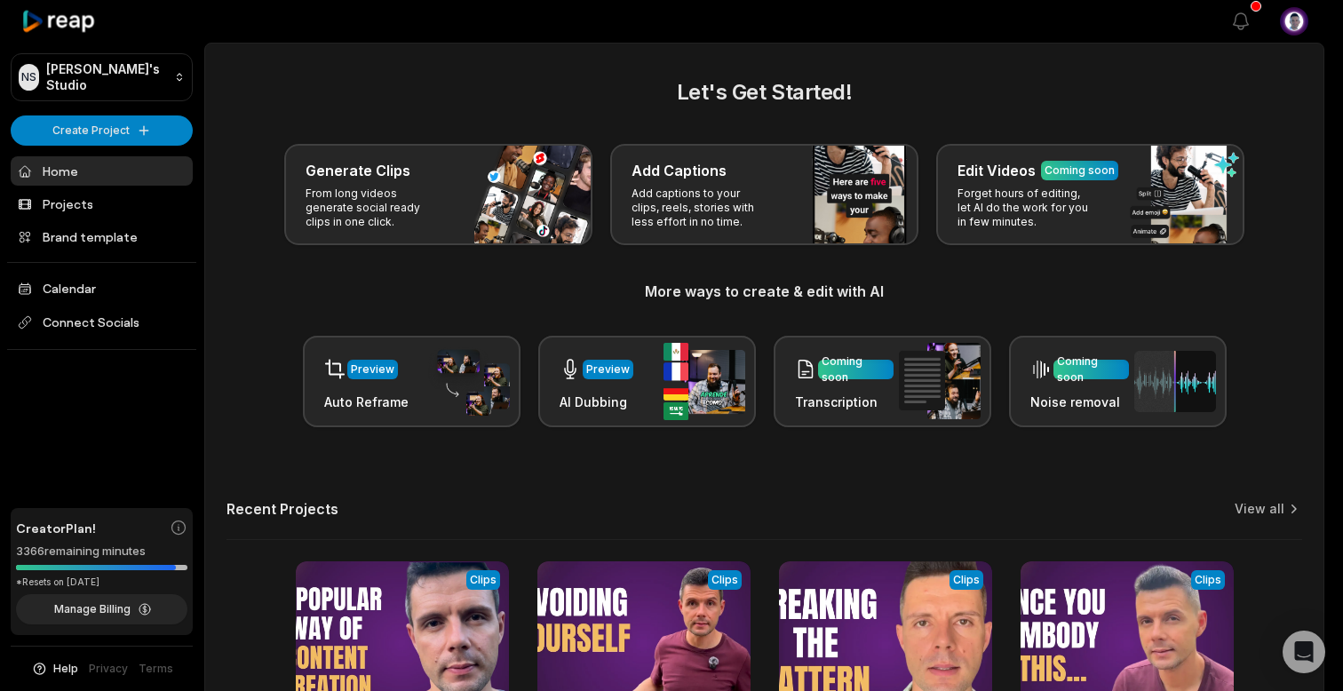 The width and height of the screenshot is (1343, 691). Describe the element at coordinates (1080, 402) in the screenshot. I see `h3: Noise removal` at that location.